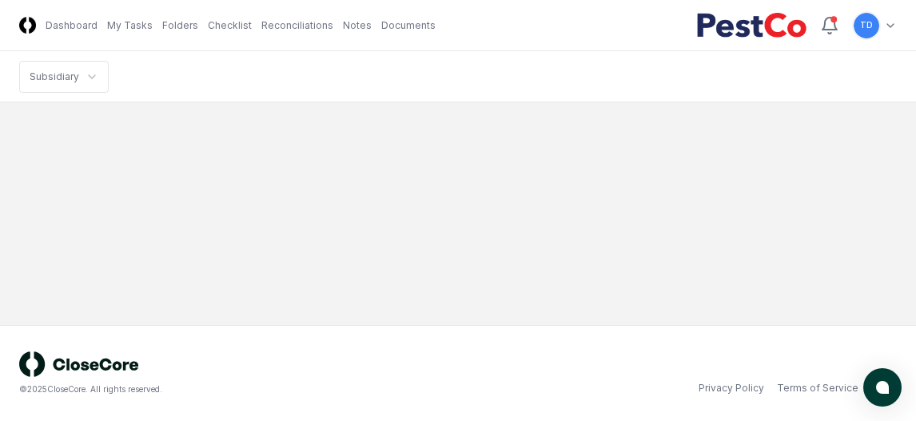 Image resolution: width=916 pixels, height=421 pixels. What do you see at coordinates (818, 388) in the screenshot?
I see `a: Terms of Service` at bounding box center [818, 388].